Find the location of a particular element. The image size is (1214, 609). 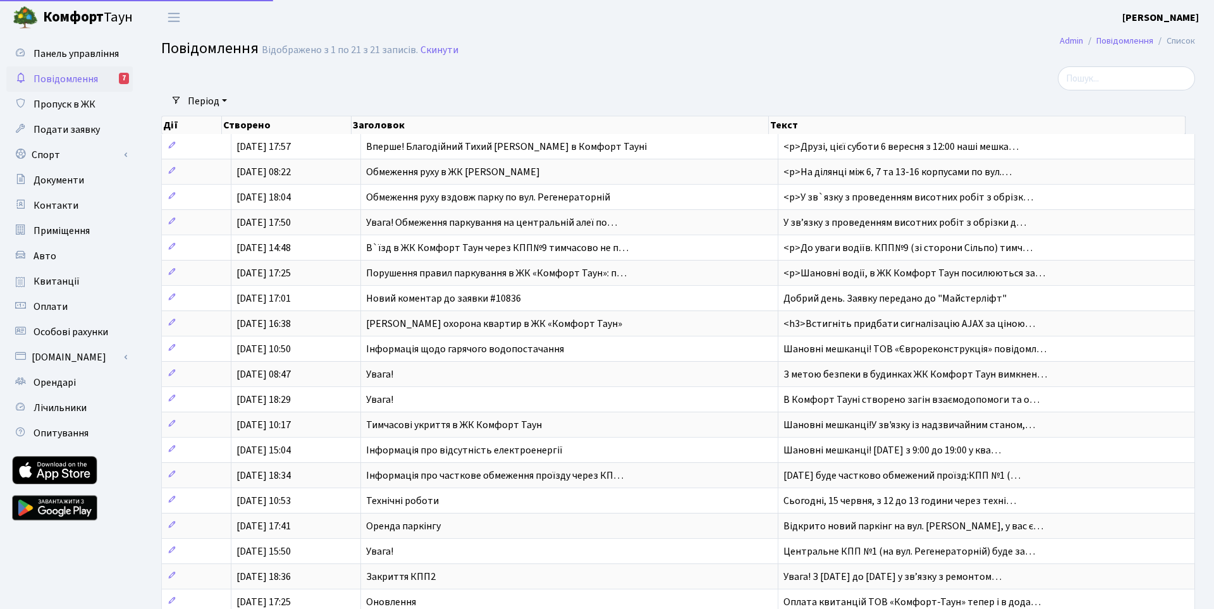

nav: breadcrumb is located at coordinates (1127, 41).